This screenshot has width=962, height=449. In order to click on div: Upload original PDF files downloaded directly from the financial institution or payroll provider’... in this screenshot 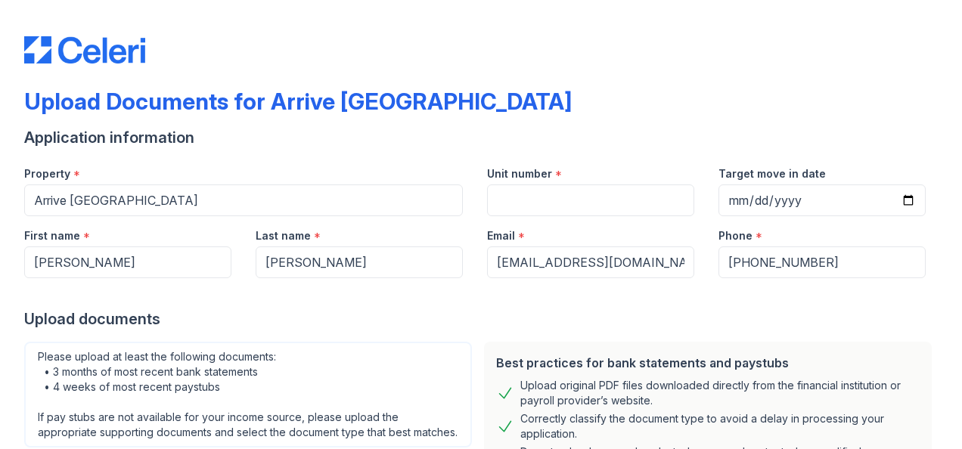, I will do `click(720, 393)`.